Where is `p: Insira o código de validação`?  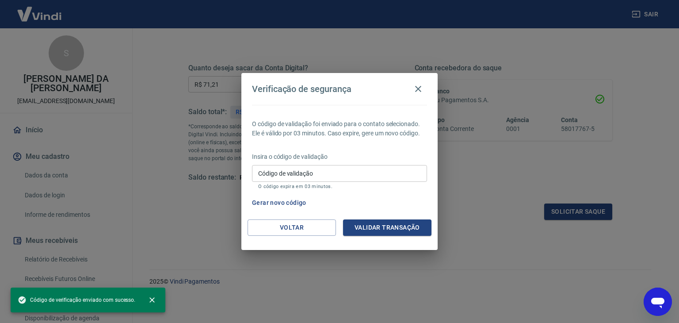 p: Insira o código de validação is located at coordinates (340, 157).